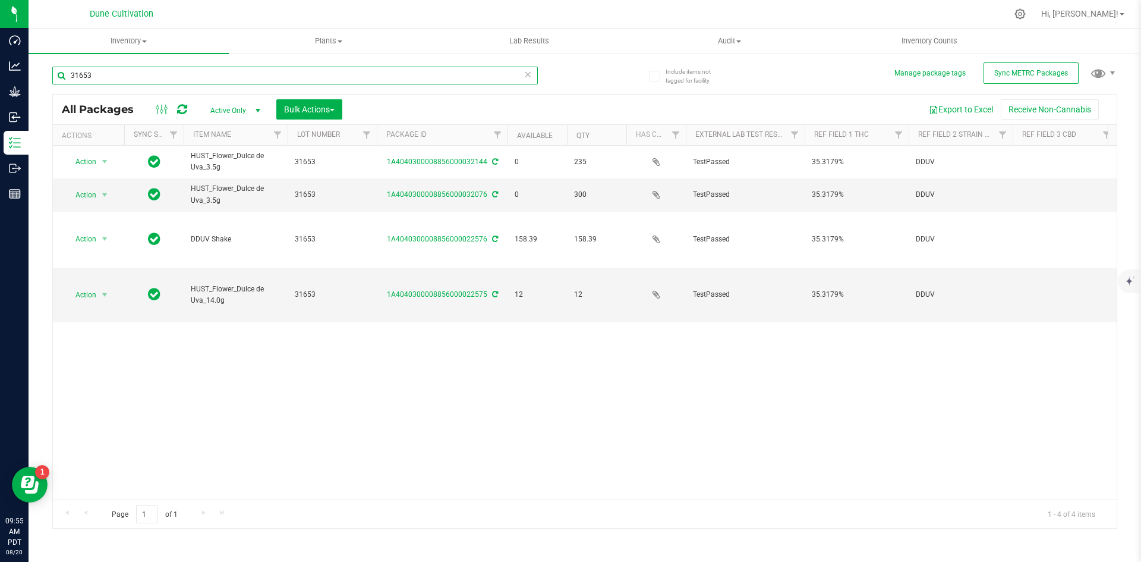  I want to click on span: Sync METRC Packages, so click(1031, 73).